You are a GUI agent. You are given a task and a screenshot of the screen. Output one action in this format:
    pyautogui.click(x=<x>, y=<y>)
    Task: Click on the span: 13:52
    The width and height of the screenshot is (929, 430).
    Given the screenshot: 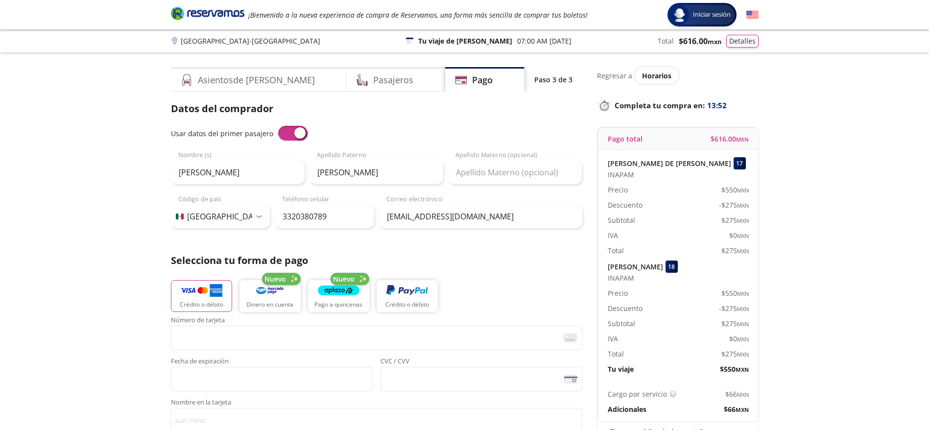 What is the action you would take?
    pyautogui.click(x=717, y=105)
    